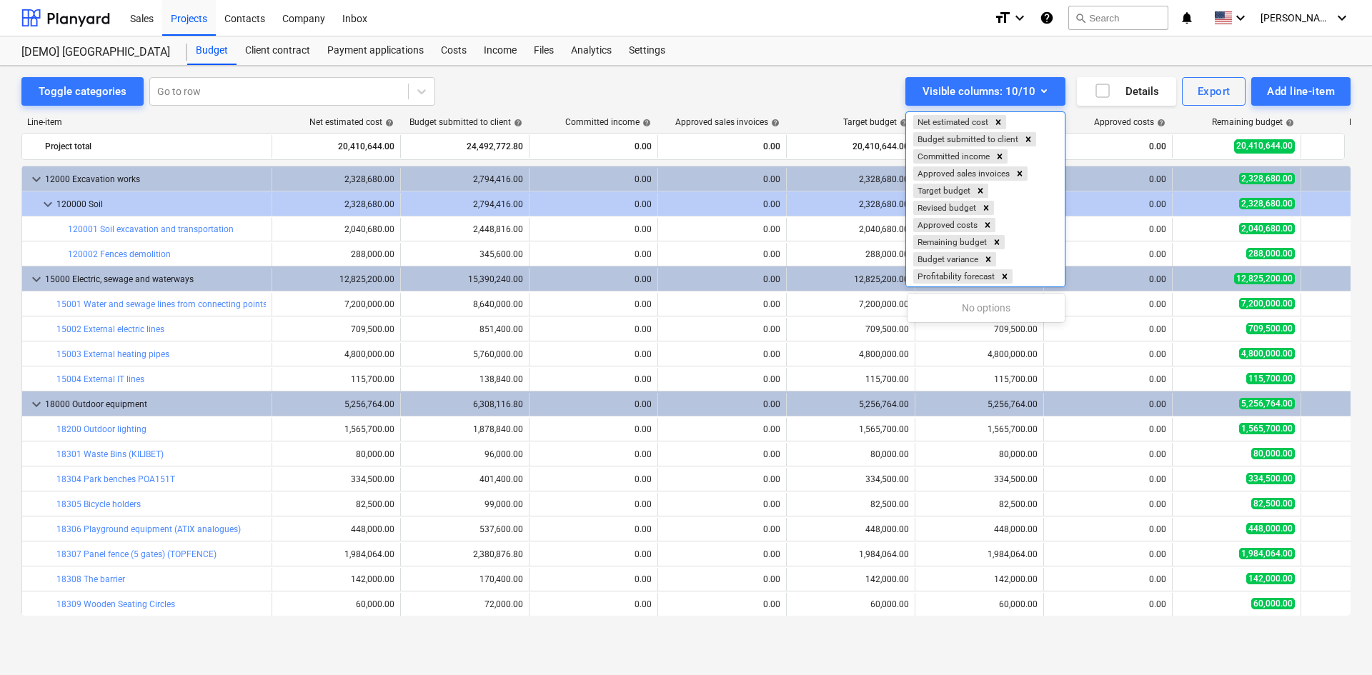 The width and height of the screenshot is (1372, 675). I want to click on div: Budget variance, so click(947, 259).